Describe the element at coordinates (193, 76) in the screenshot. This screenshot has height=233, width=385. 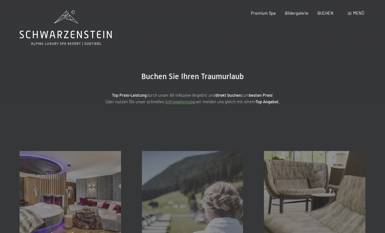
I see `span: Buchen Sie Ihren Traumurlaub` at that location.